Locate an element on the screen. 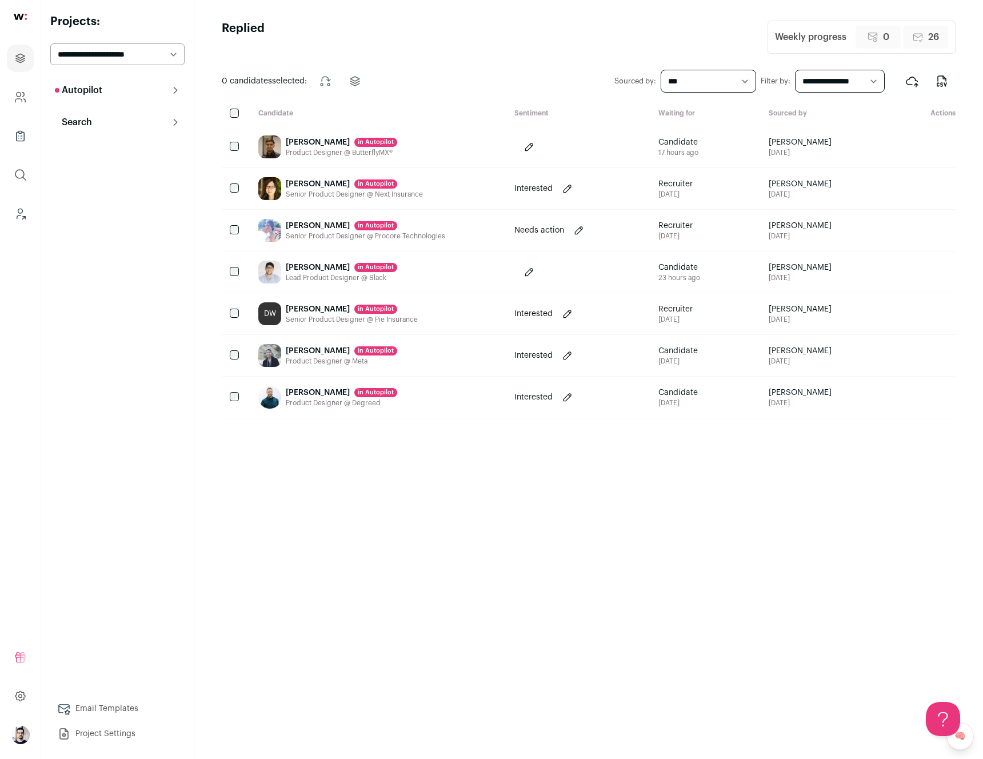  div: Actions is located at coordinates (924, 114).